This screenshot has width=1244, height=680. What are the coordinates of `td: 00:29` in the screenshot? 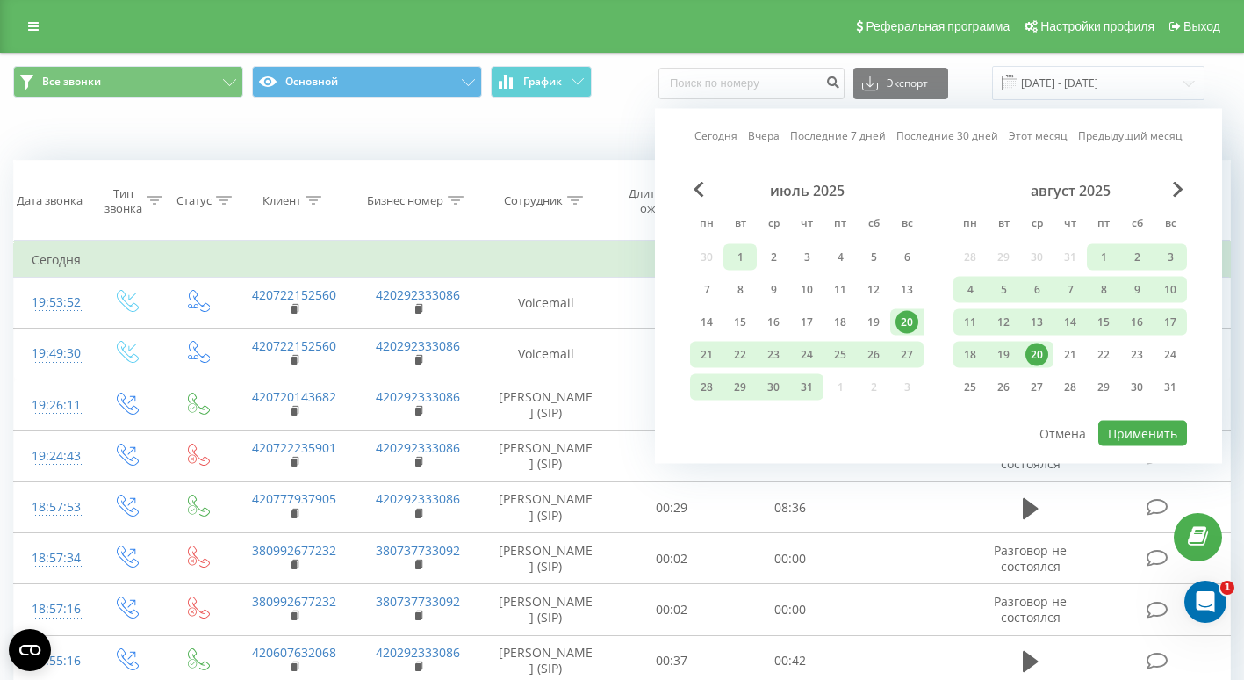 It's located at (671, 508).